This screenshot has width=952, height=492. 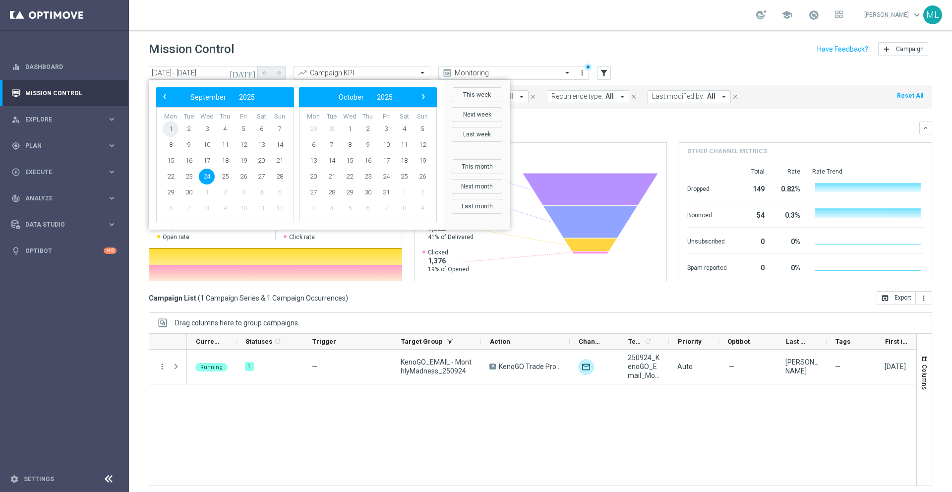 What do you see at coordinates (477, 206) in the screenshot?
I see `button: Last month` at bounding box center [477, 206].